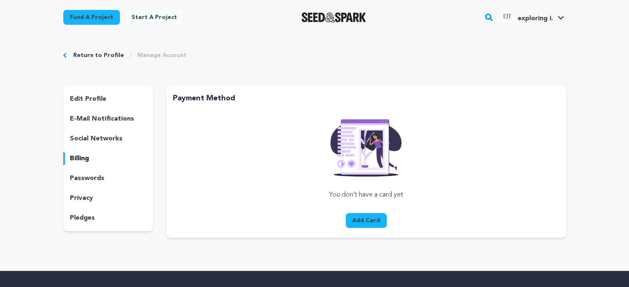 This screenshot has height=287, width=629. I want to click on p: privacy, so click(81, 199).